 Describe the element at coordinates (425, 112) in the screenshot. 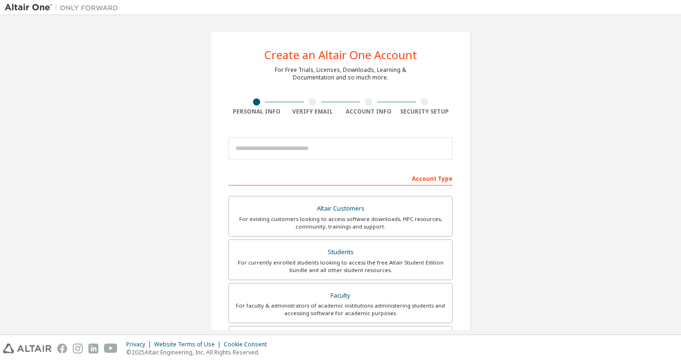

I see `div: Security Setup` at that location.